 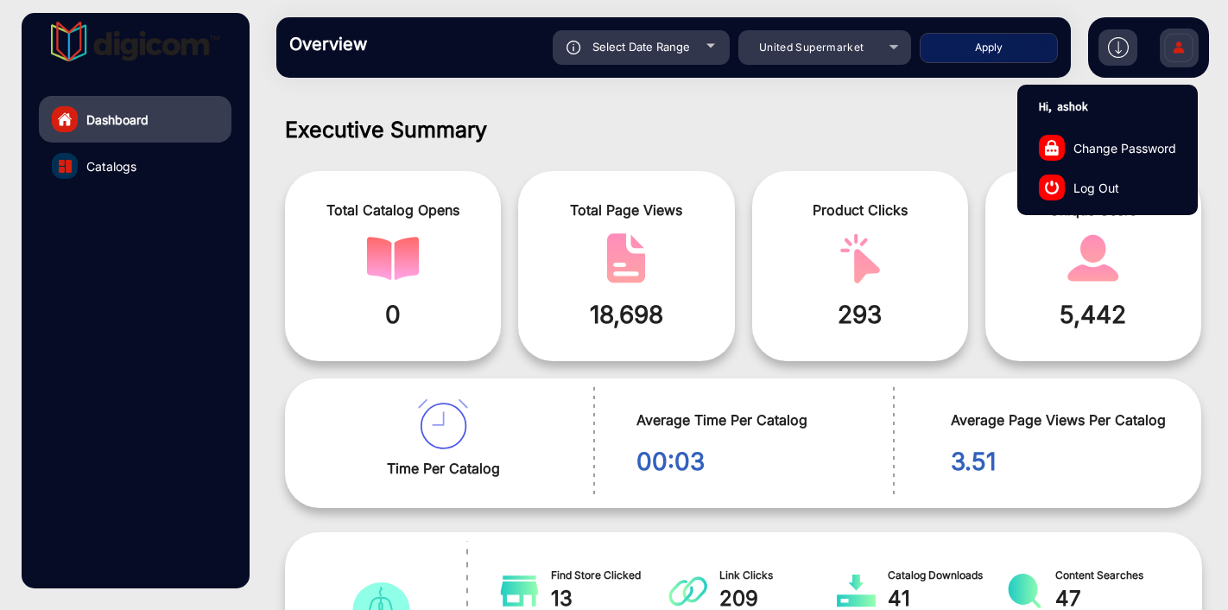 What do you see at coordinates (812, 47) in the screenshot?
I see `span: United Supermarket` at bounding box center [812, 47].